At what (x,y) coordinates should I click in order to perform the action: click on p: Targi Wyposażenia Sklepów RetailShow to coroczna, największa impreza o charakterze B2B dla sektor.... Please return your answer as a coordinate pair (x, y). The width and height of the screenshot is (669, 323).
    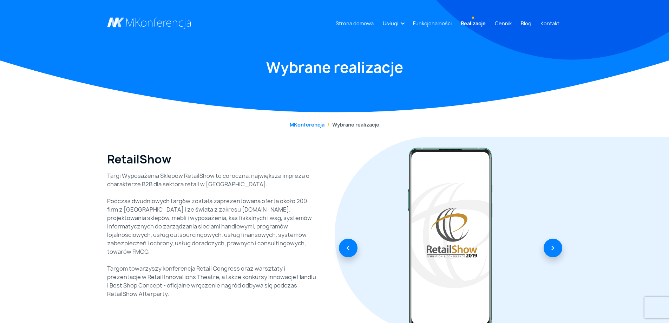
    Looking at the image, I should click on (213, 235).